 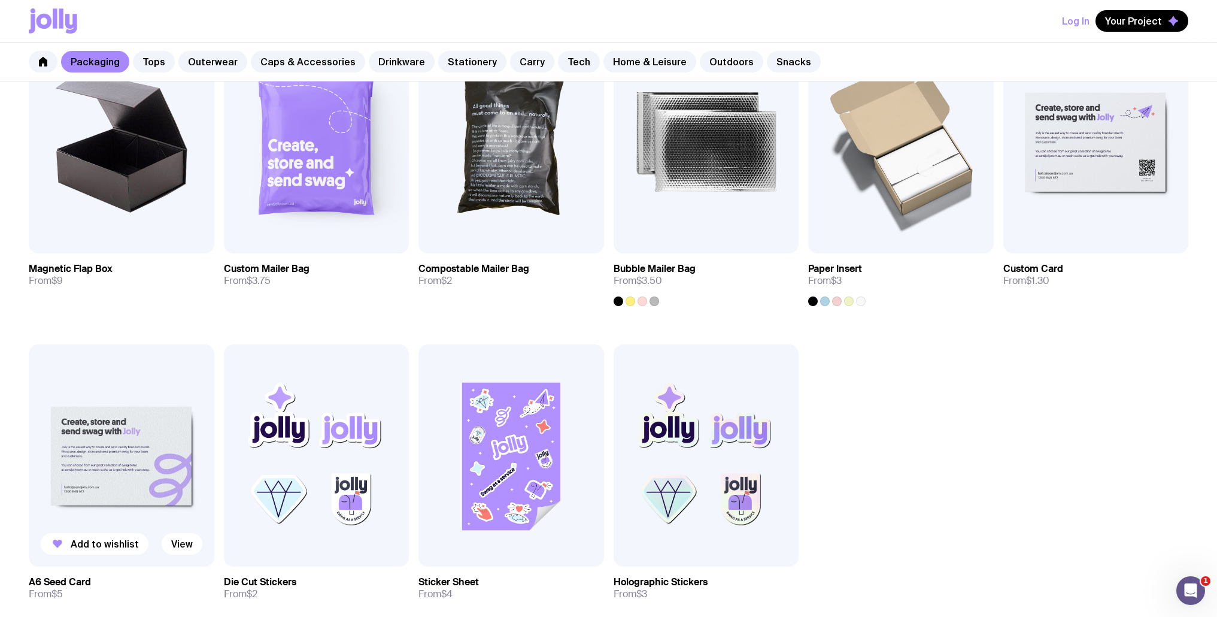 What do you see at coordinates (1034, 269) in the screenshot?
I see `h3: Custom Card` at bounding box center [1034, 269].